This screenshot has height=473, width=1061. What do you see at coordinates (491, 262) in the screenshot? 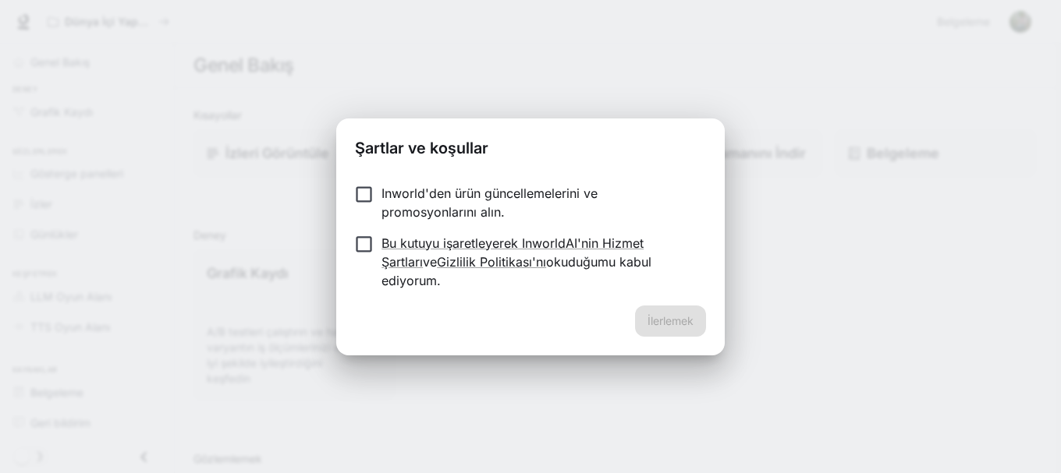
I see `a: Gizlilik Politikası'nı` at bounding box center [491, 262].